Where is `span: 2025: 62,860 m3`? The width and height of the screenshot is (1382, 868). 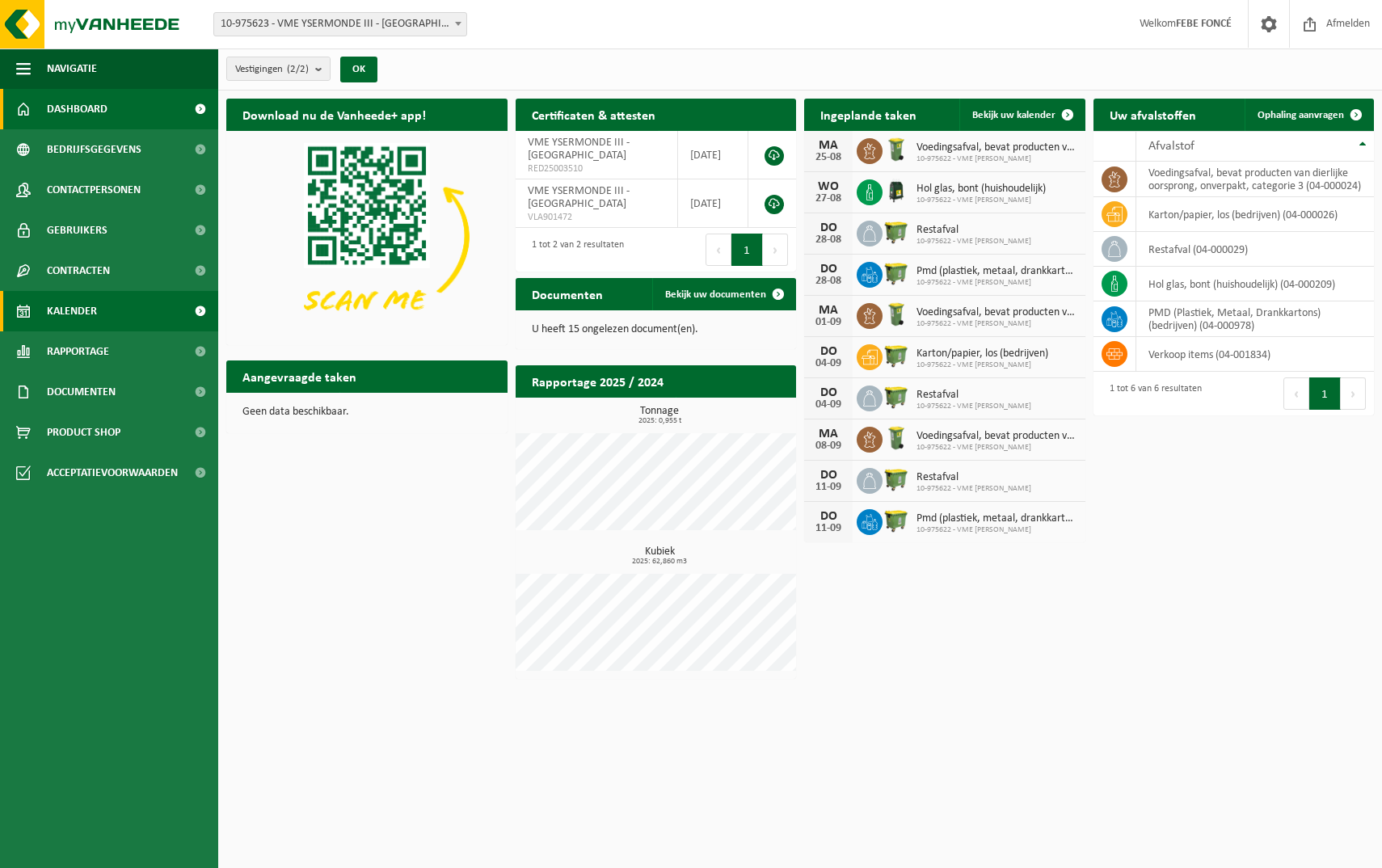 span: 2025: 62,860 m3 is located at coordinates (660, 561).